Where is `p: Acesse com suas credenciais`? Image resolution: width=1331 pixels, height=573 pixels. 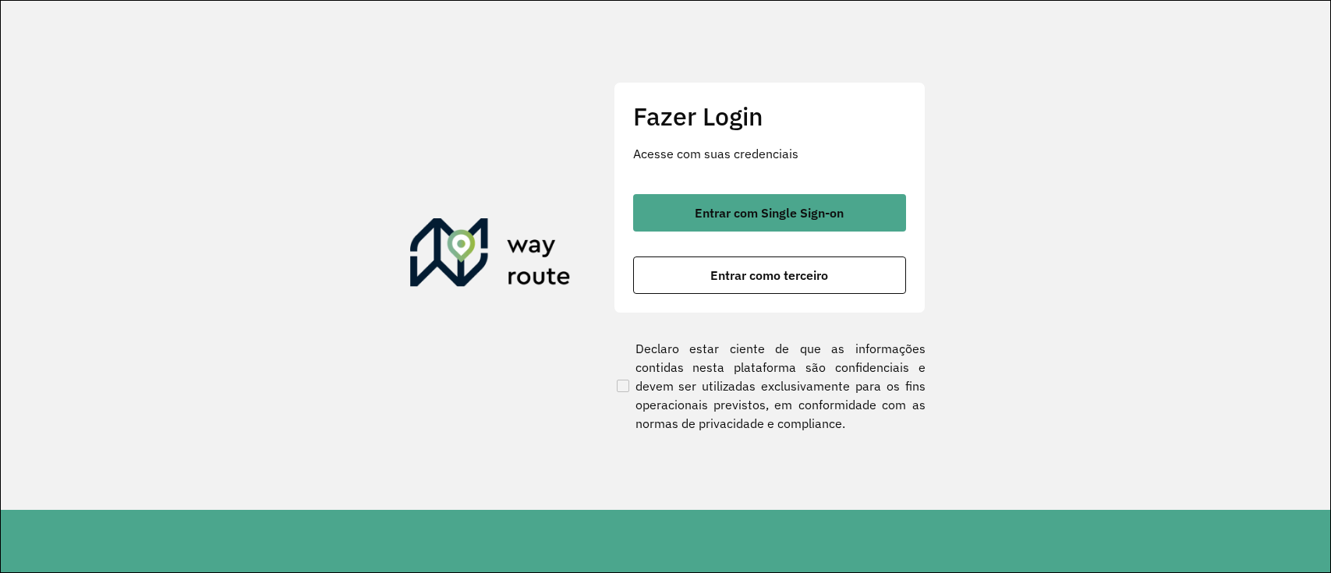 p: Acesse com suas credenciais is located at coordinates (770, 154).